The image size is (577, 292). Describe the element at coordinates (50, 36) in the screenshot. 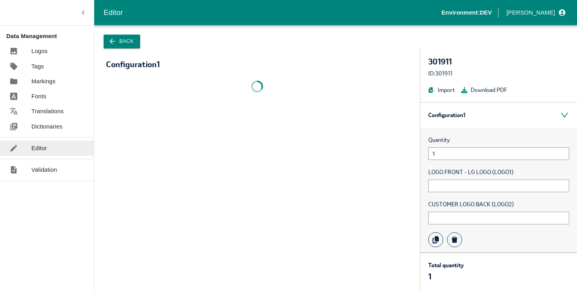

I see `p: Data Management` at that location.